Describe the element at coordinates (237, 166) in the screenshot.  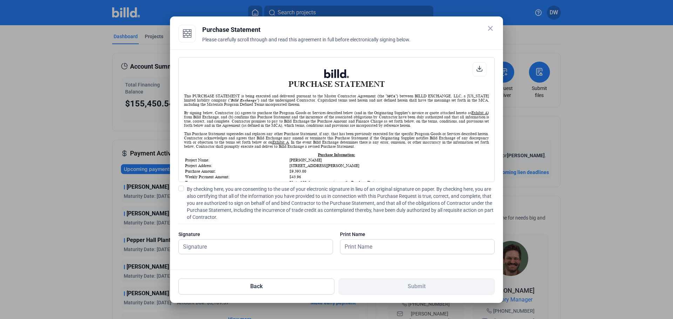
I see `td: Project Address:` at that location.